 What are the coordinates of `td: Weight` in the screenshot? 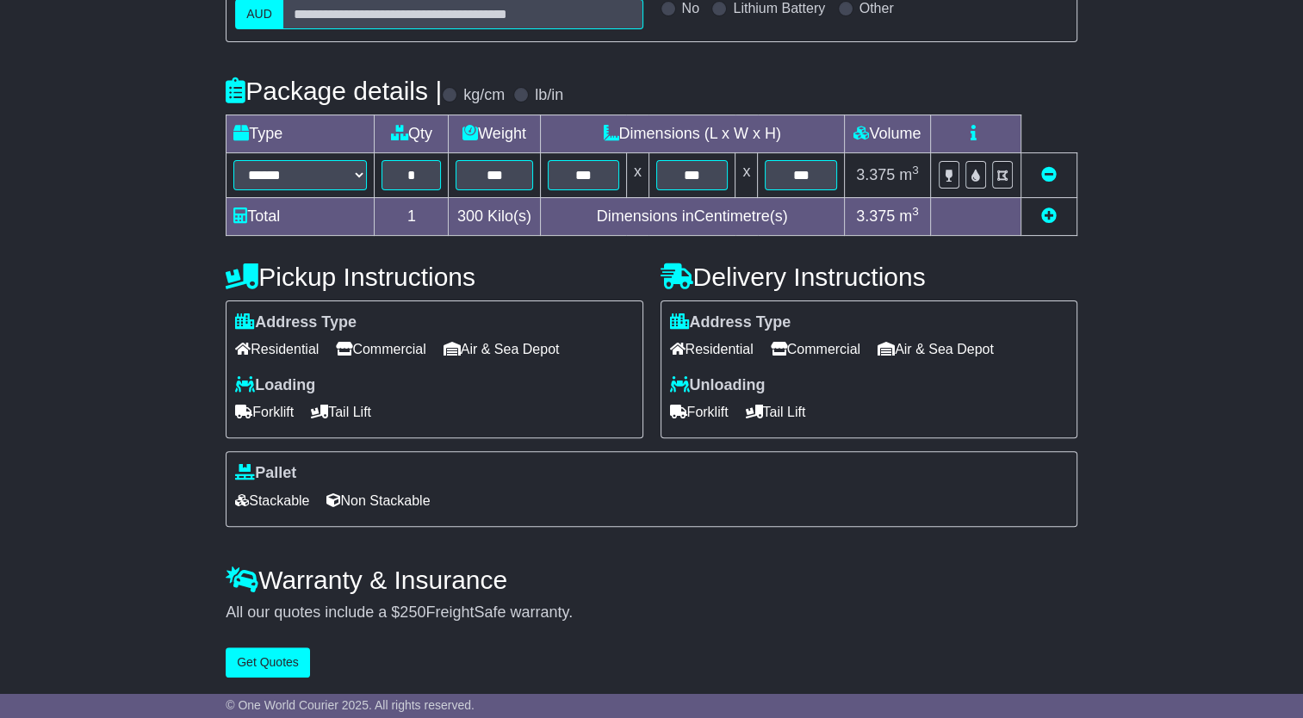 It's located at (494, 133).